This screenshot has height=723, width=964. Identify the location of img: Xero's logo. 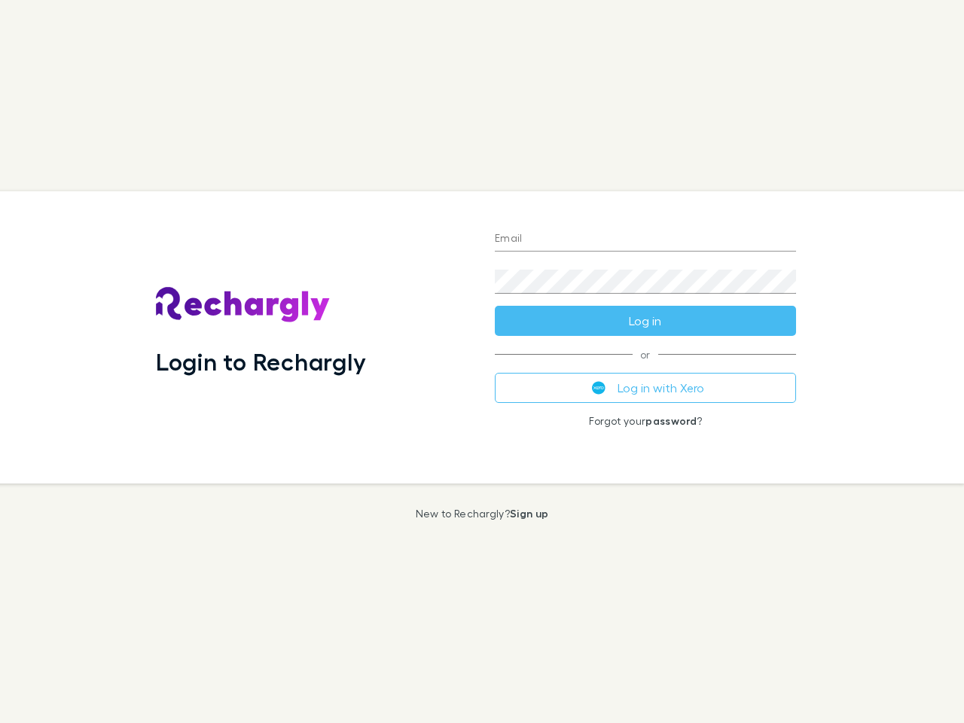
(599, 388).